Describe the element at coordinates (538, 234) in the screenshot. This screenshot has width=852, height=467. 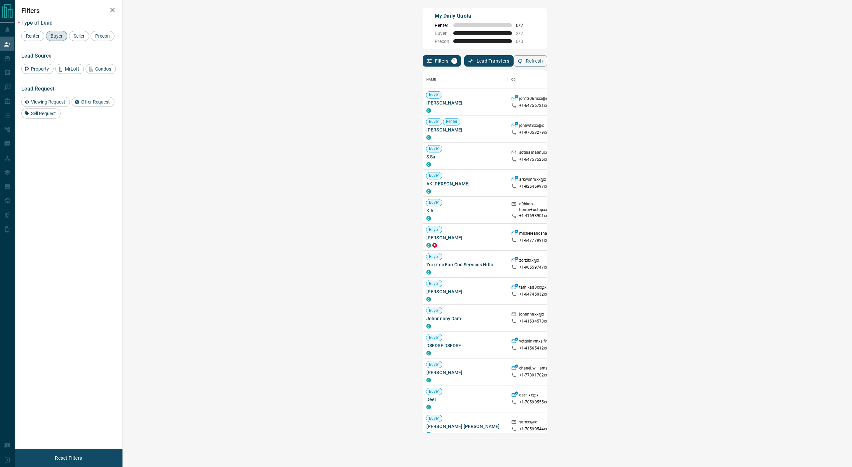
I see `p: micheleandshaxx@x` at that location.